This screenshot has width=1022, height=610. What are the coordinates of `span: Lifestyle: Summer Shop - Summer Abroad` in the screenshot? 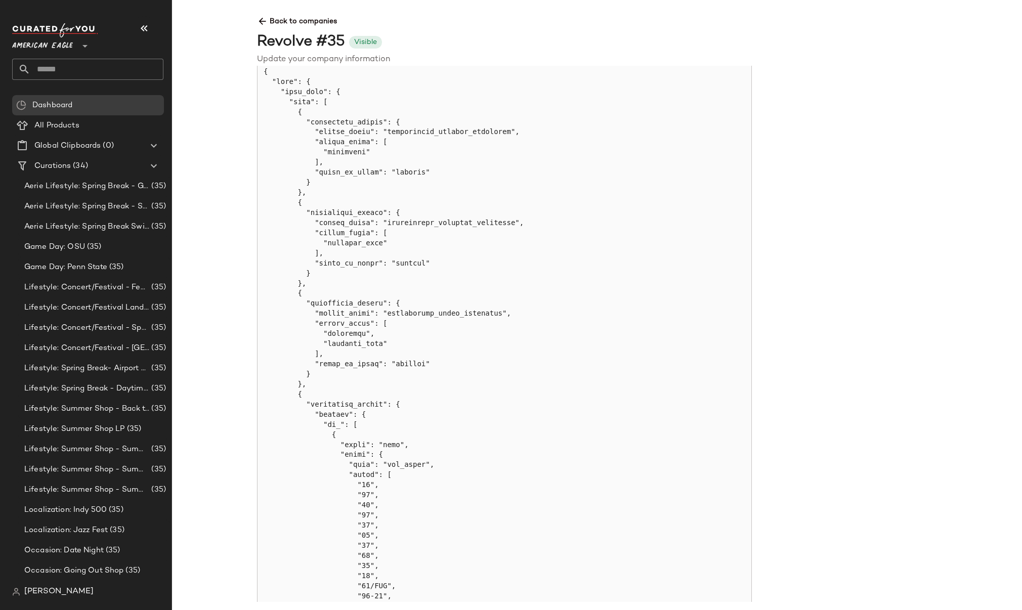 It's located at (87, 449).